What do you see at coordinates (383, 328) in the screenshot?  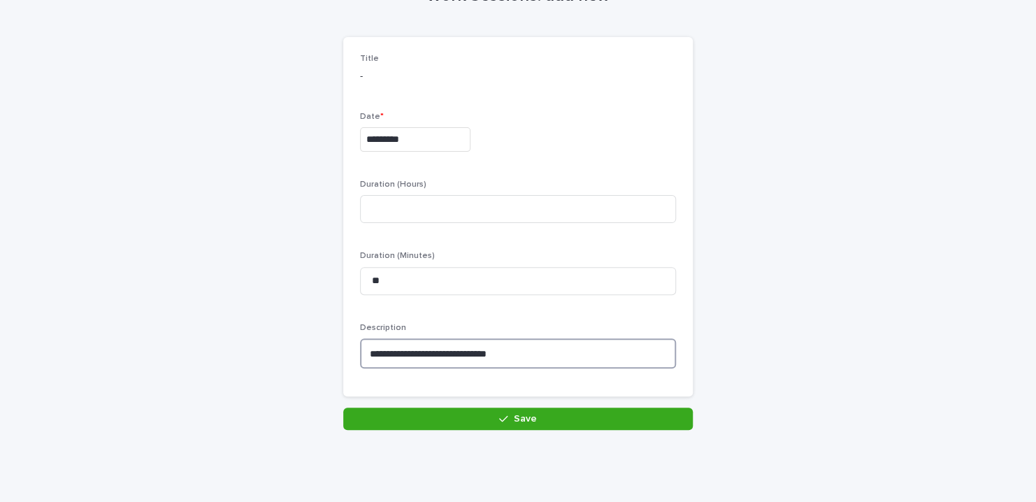 I see `span: Description` at bounding box center [383, 328].